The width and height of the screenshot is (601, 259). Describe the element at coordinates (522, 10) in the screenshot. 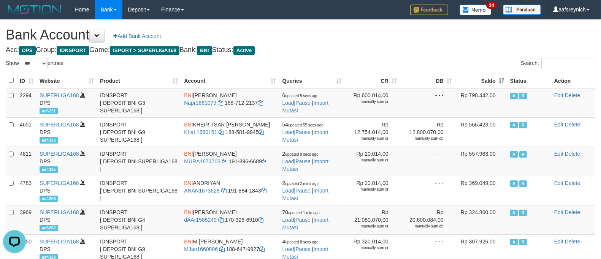

I see `img: panduan.png` at that location.